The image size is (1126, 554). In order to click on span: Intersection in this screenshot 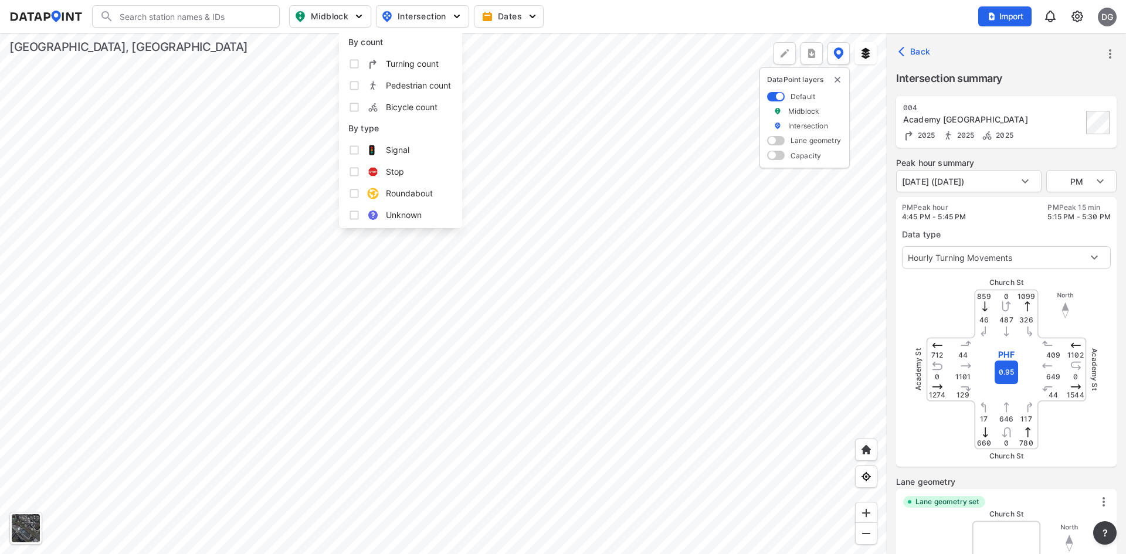, I will do `click(421, 16)`.